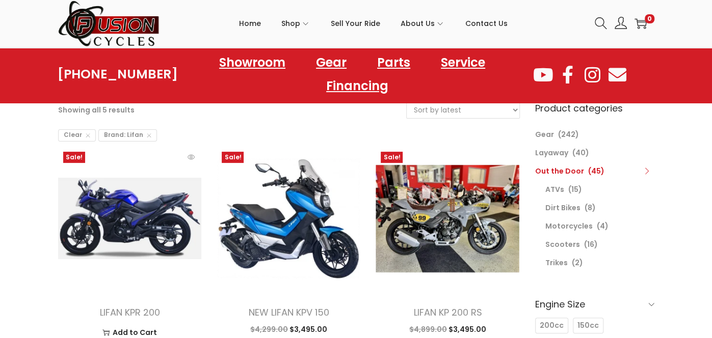 This screenshot has width=712, height=338. What do you see at coordinates (374, 23) in the screenshot?
I see `nav: Primary navigation` at bounding box center [374, 23].